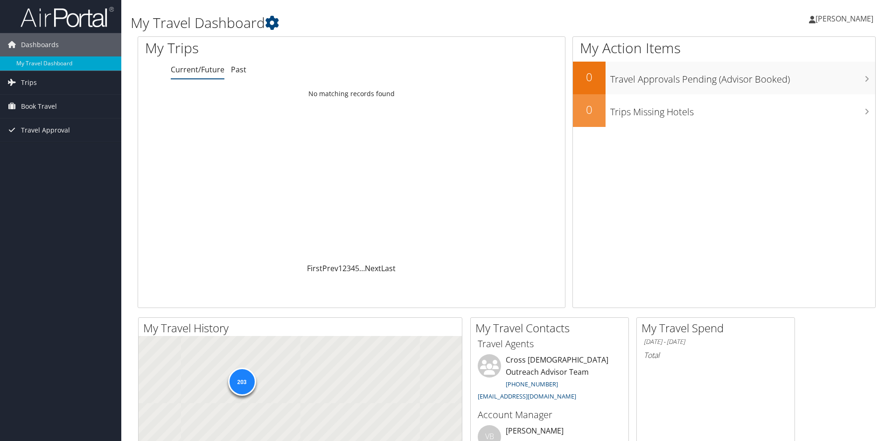  I want to click on a: Past, so click(238, 69).